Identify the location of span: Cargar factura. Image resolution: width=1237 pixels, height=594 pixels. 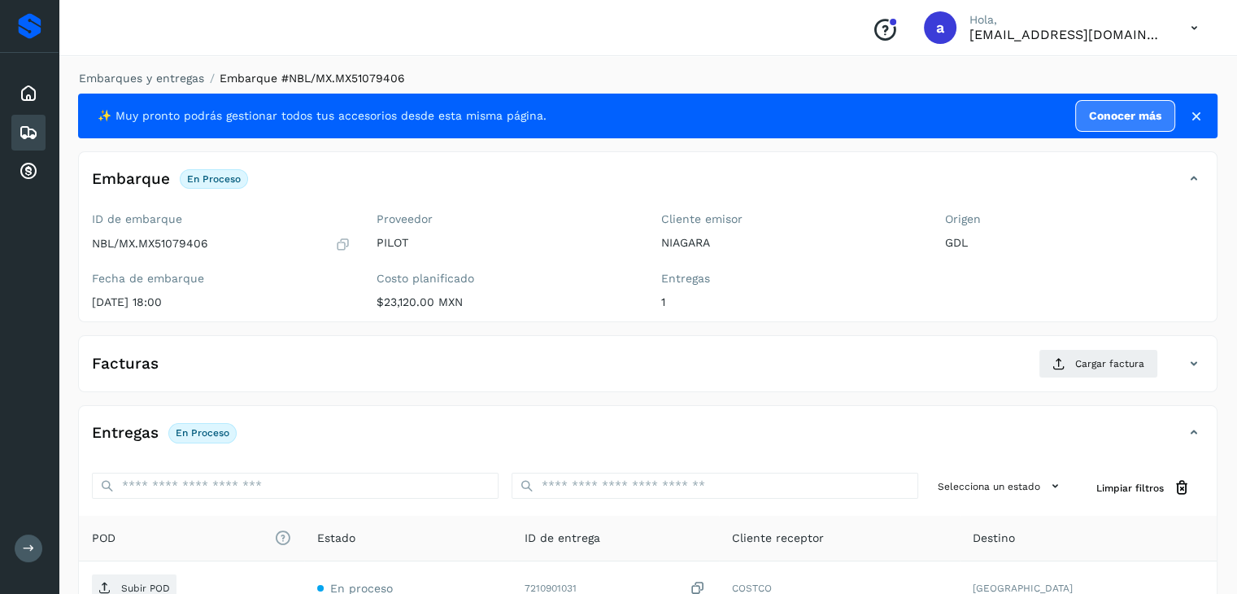
(1109, 364).